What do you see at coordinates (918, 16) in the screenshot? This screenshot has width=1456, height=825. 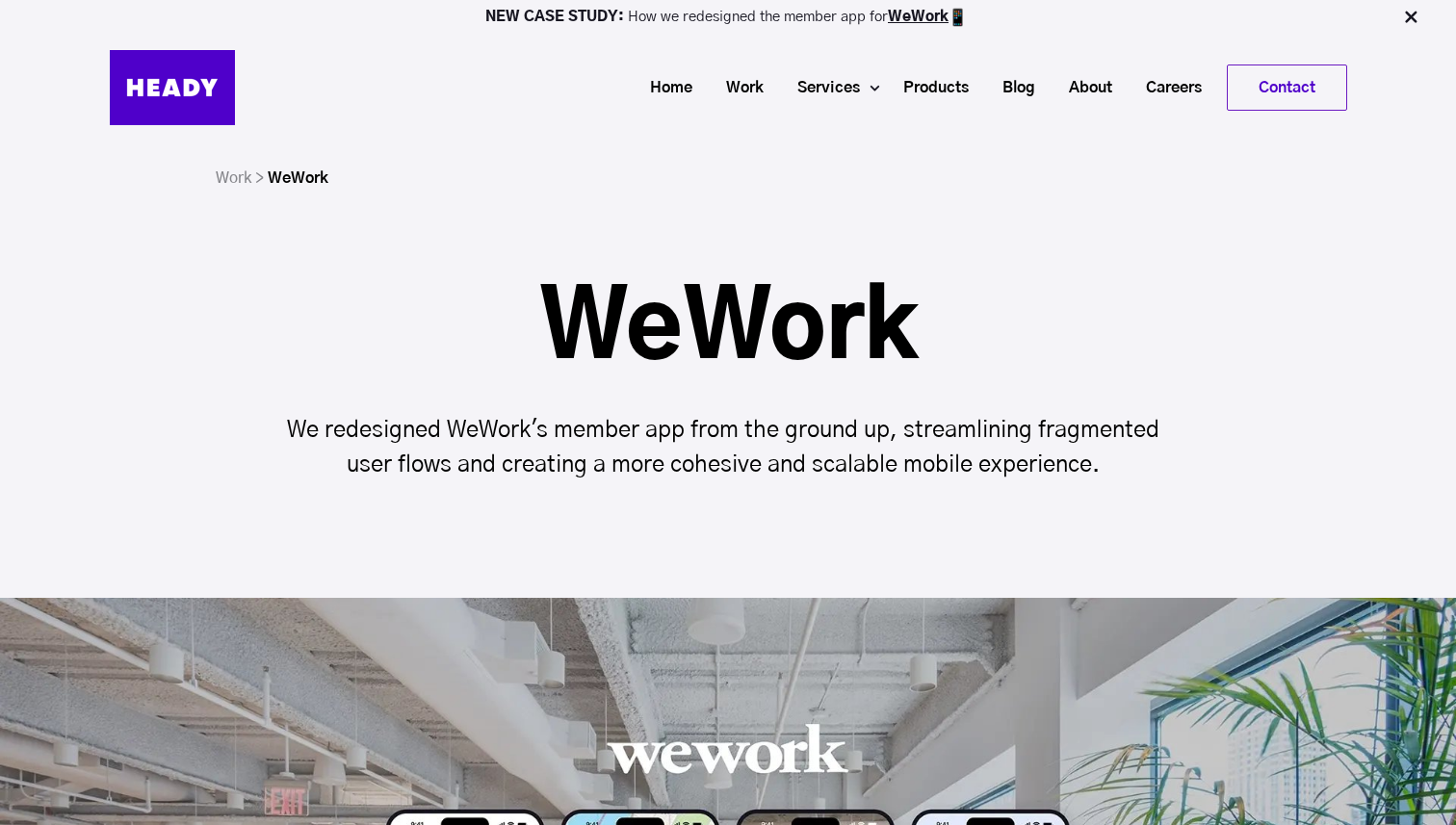 I see `a: WeWork` at bounding box center [918, 16].